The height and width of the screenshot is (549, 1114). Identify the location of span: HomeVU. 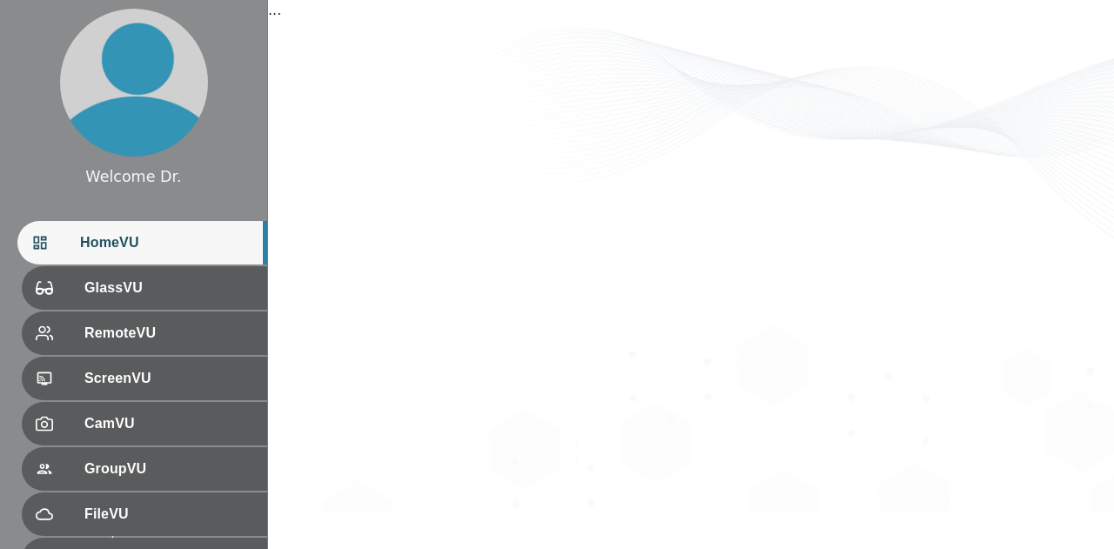
(166, 243).